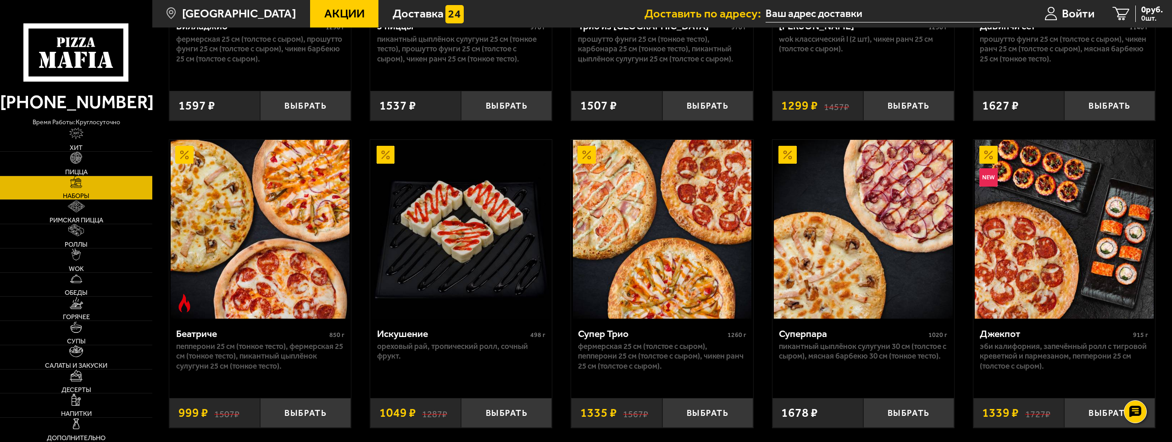  I want to click on img: Джекпот, so click(1064, 229).